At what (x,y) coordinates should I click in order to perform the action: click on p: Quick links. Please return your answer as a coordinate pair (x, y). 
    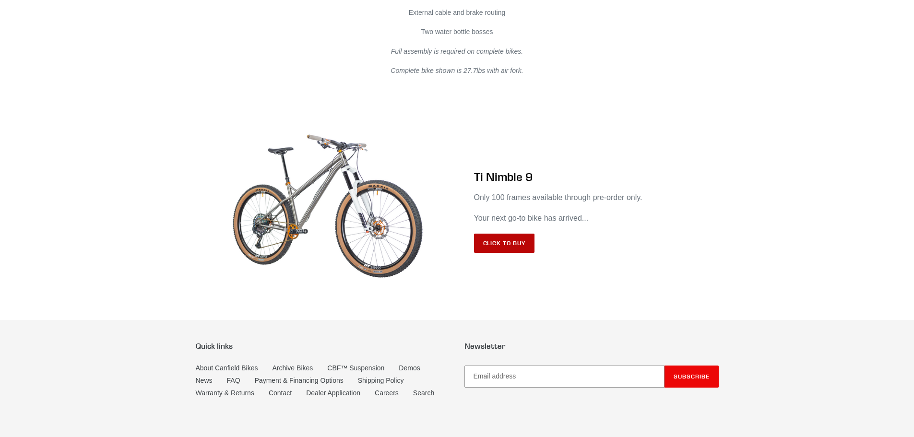
    Looking at the image, I should click on (323, 346).